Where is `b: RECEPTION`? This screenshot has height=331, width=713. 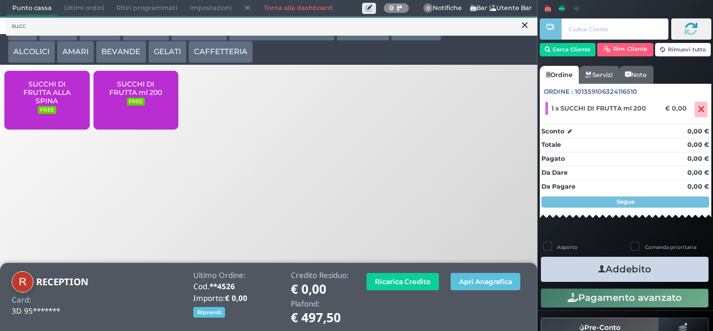
b: RECEPTION is located at coordinates (62, 281).